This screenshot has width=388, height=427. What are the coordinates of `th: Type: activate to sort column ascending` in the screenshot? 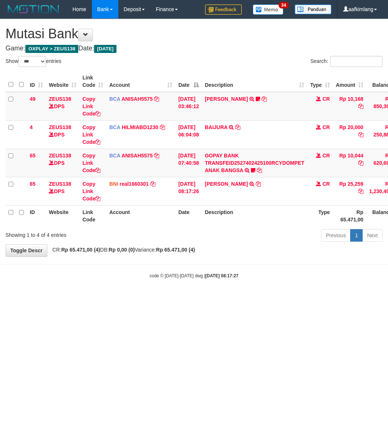 It's located at (320, 81).